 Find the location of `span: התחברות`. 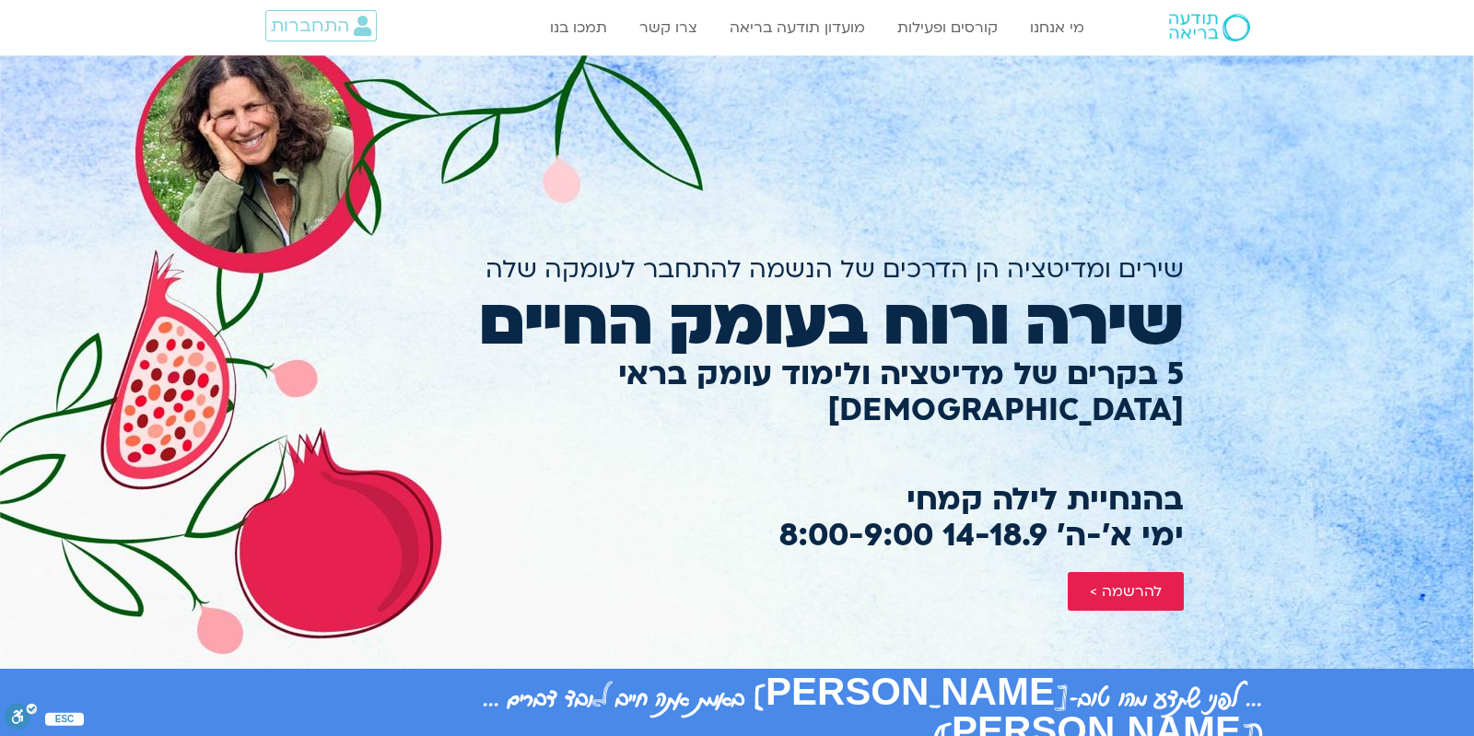

span: התחברות is located at coordinates (309, 26).